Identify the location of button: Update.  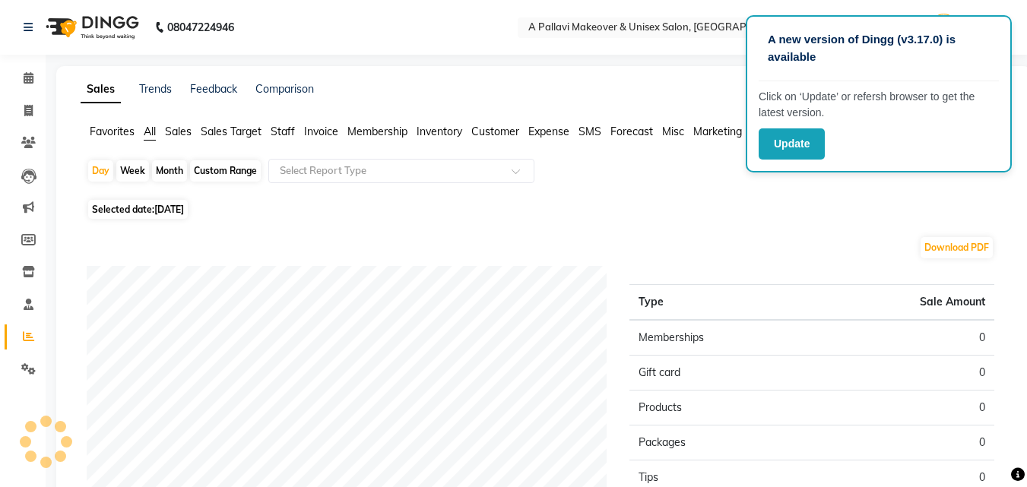
(791, 144).